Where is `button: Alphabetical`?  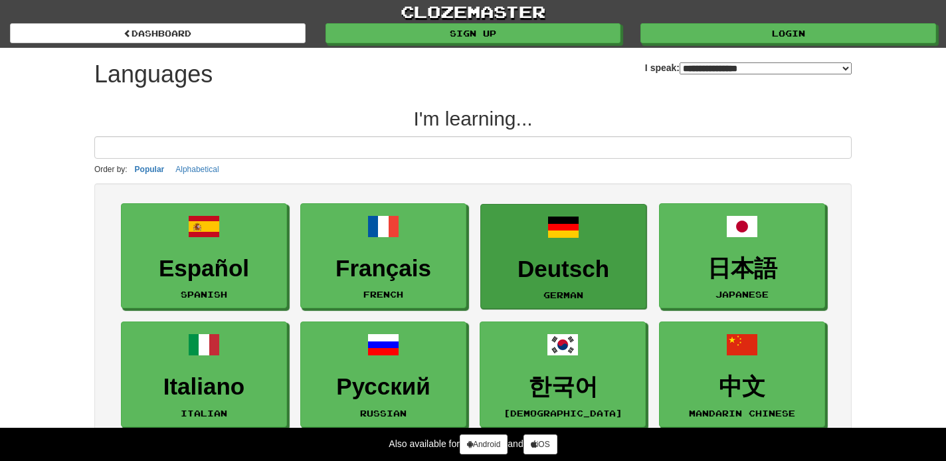 button: Alphabetical is located at coordinates (197, 169).